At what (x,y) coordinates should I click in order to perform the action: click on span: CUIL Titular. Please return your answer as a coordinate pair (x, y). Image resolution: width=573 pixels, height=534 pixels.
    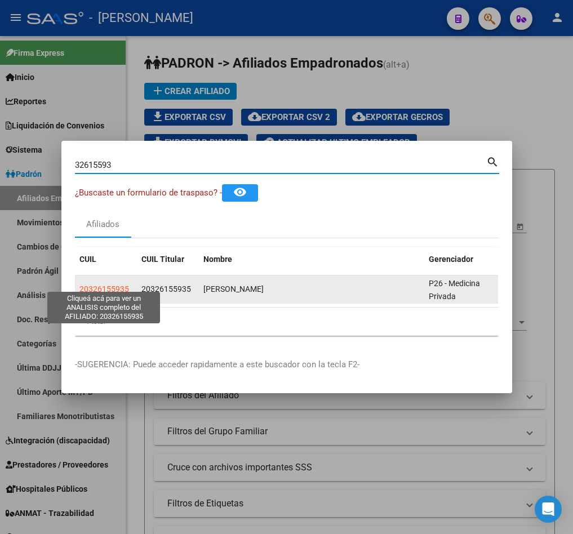
    Looking at the image, I should click on (163, 259).